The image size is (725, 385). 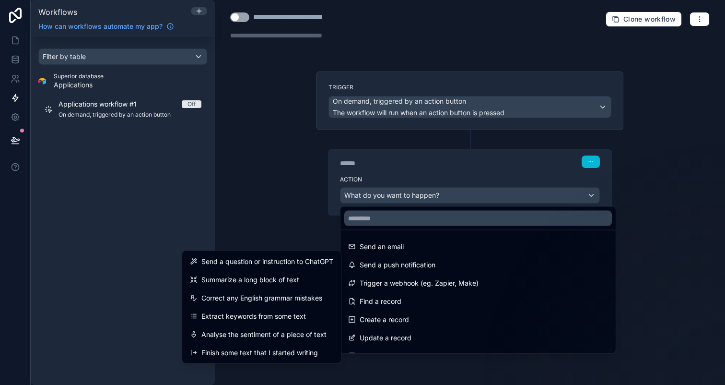 What do you see at coordinates (380, 301) in the screenshot?
I see `span: Find a record` at bounding box center [380, 301].